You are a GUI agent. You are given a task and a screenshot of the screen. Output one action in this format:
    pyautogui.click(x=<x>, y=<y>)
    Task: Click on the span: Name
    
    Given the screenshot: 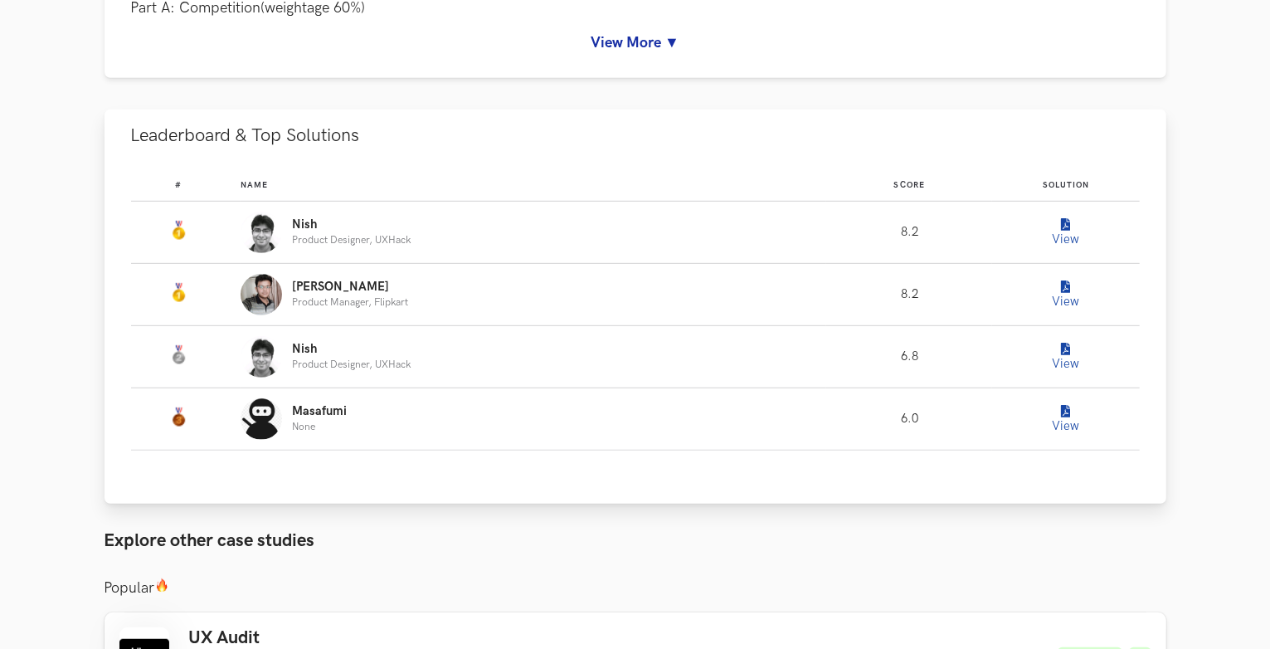 What is the action you would take?
    pyautogui.click(x=254, y=185)
    